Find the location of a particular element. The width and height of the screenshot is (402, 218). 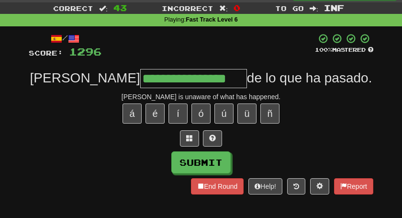

button: Submit is located at coordinates (201, 162).